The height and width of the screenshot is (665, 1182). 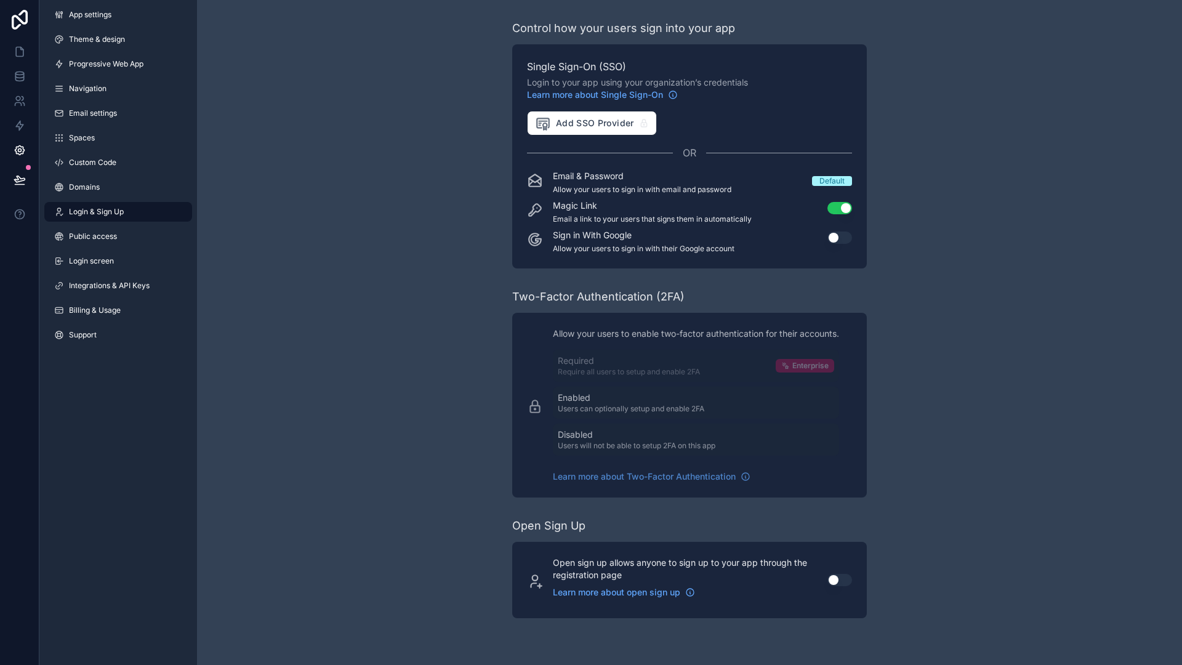 I want to click on span: OR, so click(x=690, y=153).